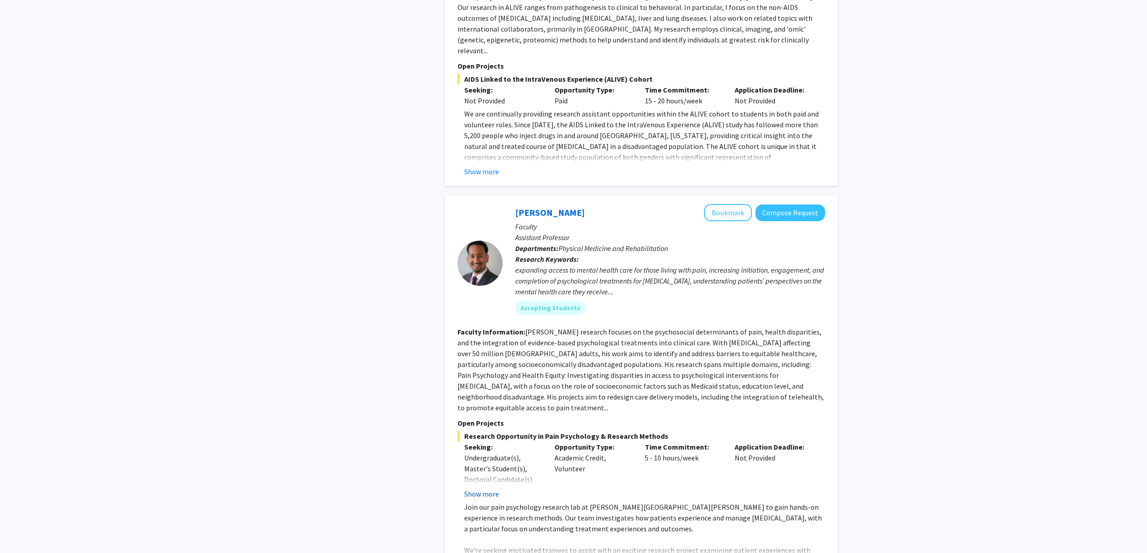 This screenshot has height=553, width=1147. I want to click on b: Research Keywords:, so click(547, 259).